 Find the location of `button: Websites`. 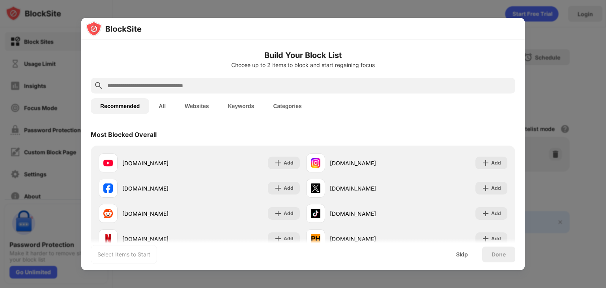

button: Websites is located at coordinates (196, 106).